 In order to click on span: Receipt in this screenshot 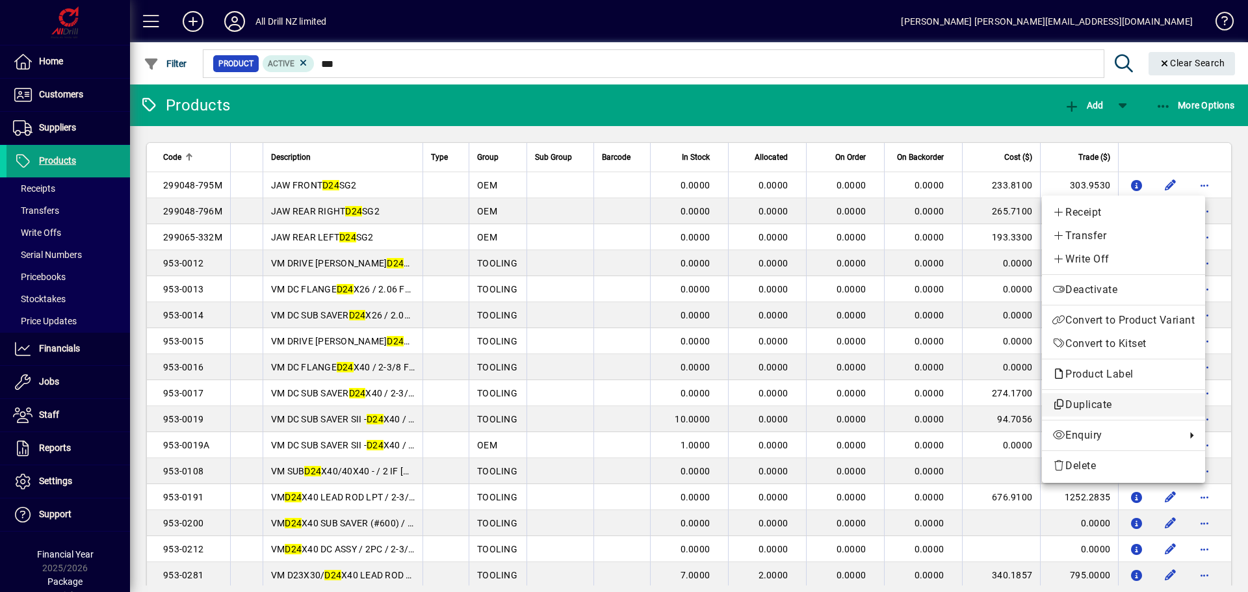, I will do `click(1123, 213)`.